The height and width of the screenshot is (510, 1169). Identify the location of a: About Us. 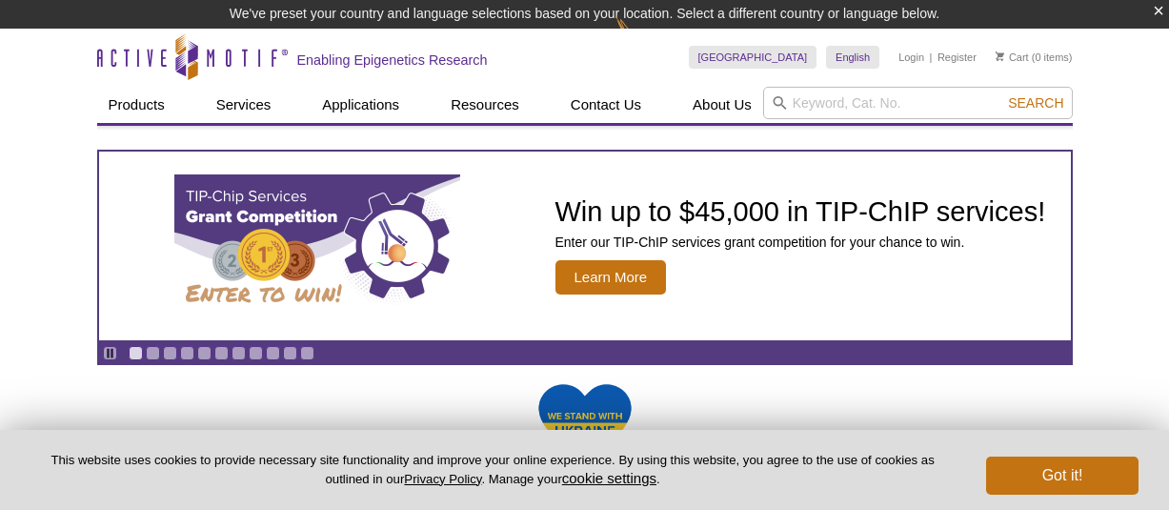
(722, 105).